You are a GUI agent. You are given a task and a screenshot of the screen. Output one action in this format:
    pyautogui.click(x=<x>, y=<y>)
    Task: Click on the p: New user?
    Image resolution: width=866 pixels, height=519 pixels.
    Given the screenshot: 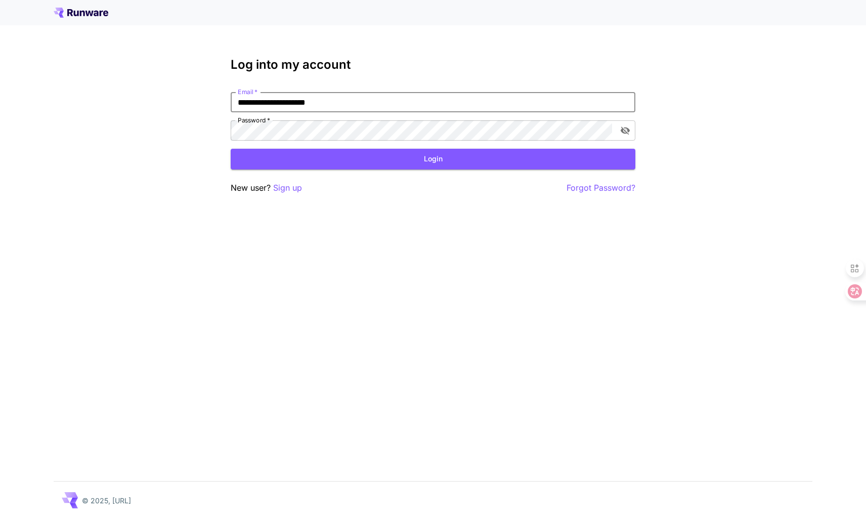 What is the action you would take?
    pyautogui.click(x=266, y=188)
    